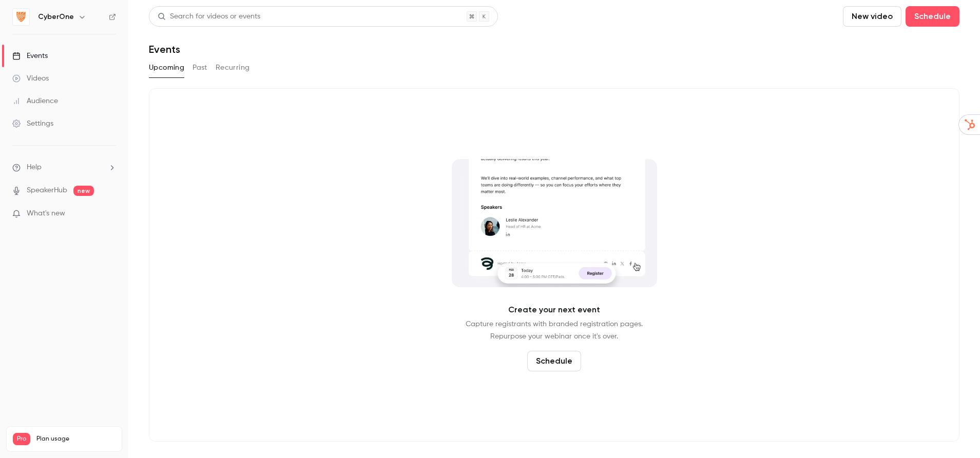  I want to click on button: Past, so click(200, 68).